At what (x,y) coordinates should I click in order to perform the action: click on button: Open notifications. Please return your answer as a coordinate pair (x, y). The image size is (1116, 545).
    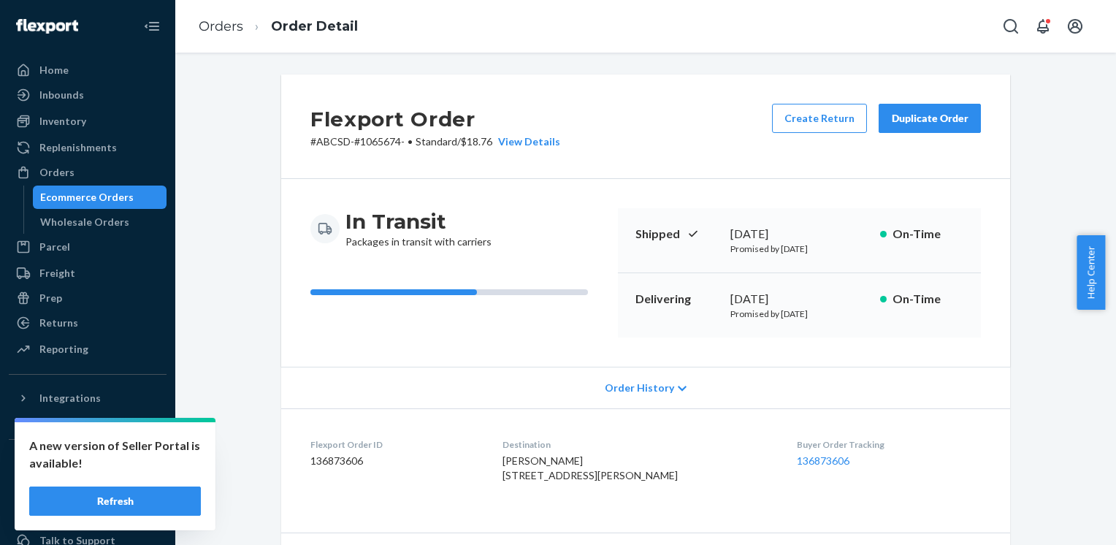
    Looking at the image, I should click on (1043, 26).